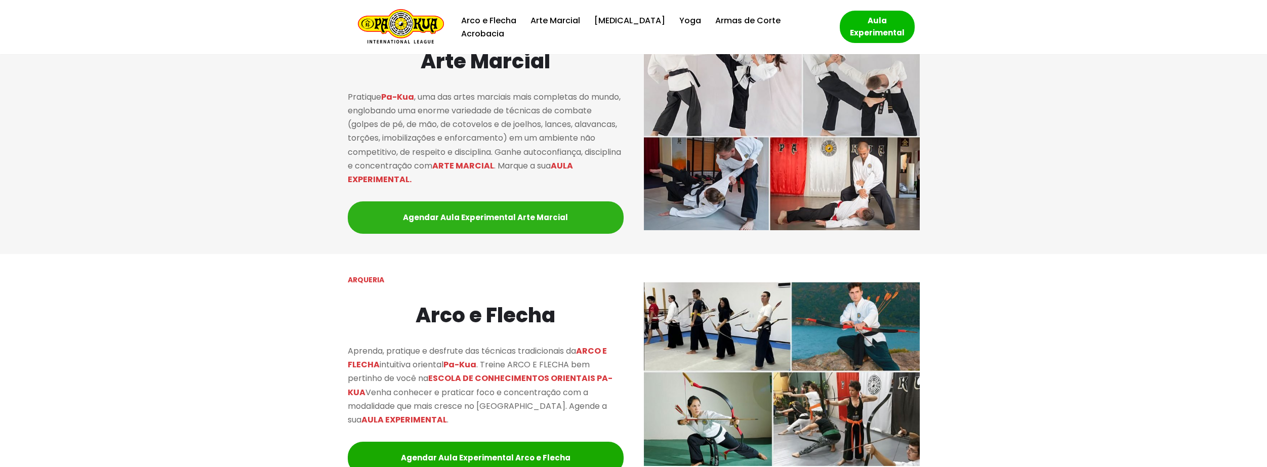 This screenshot has width=1267, height=467. Describe the element at coordinates (480, 385) in the screenshot. I see `mark: ESCOLA DE CONHECIMENTOS ORIENTAIS PA-KUA` at that location.